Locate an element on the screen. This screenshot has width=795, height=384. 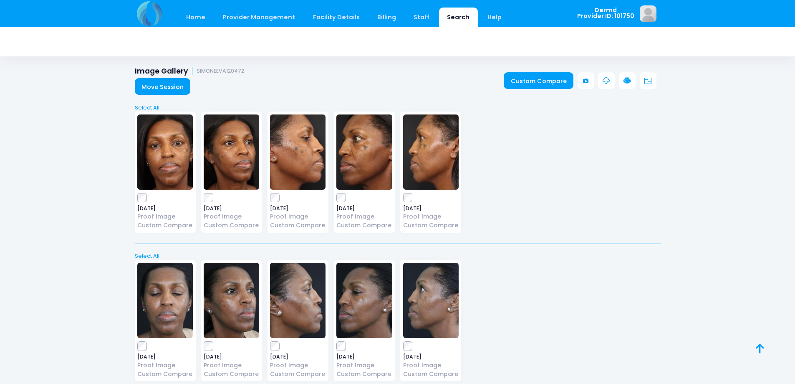
a: Search is located at coordinates (458, 17).